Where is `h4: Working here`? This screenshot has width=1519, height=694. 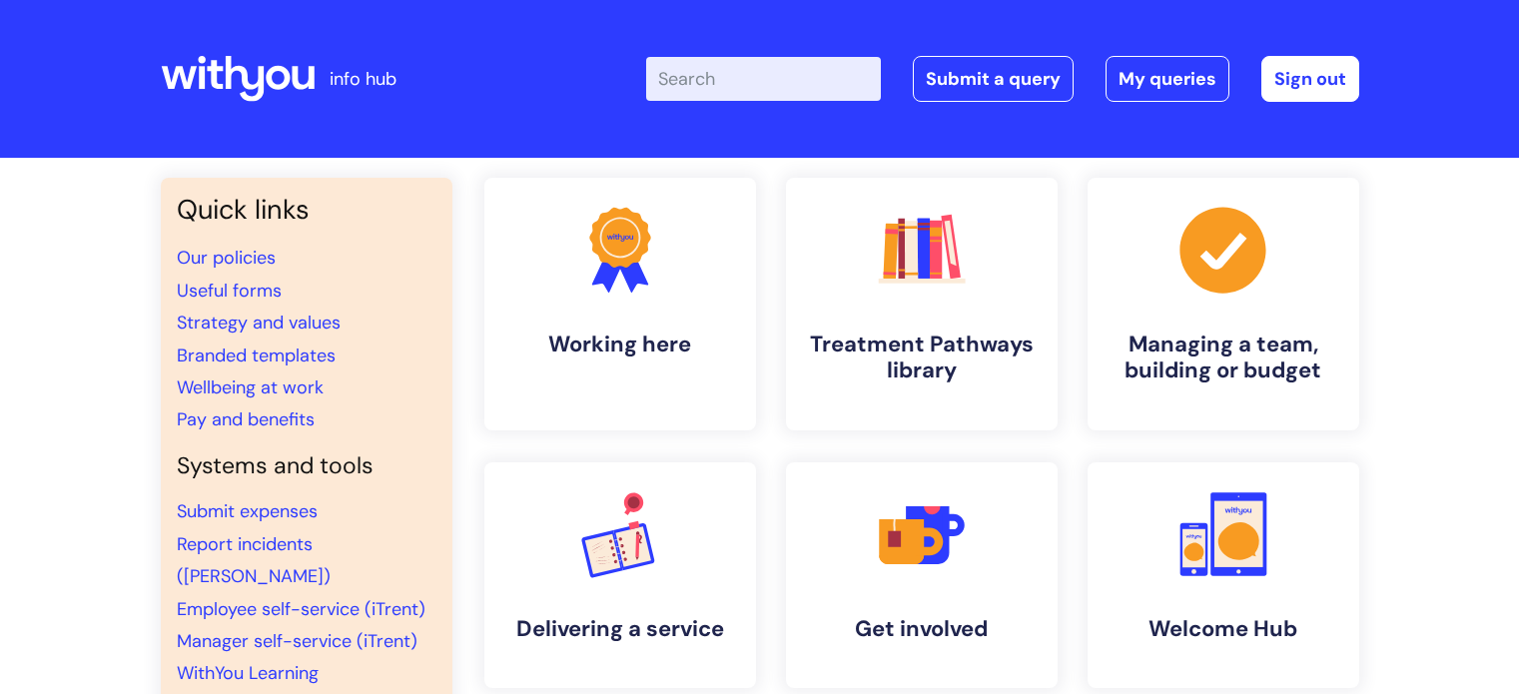 h4: Working here is located at coordinates (620, 344).